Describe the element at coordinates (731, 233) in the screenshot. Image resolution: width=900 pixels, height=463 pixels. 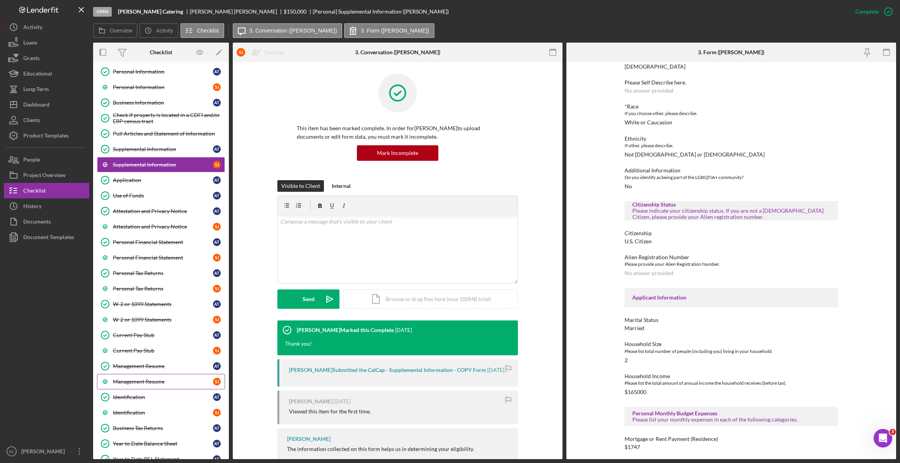
I see `div: Citizenship` at that location.